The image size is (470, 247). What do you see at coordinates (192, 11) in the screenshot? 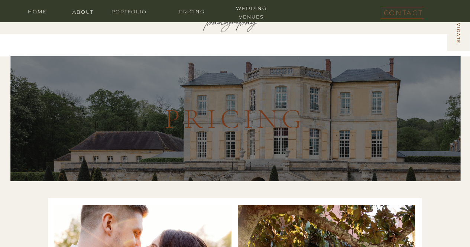
I see `a: Pricing` at bounding box center [192, 11].